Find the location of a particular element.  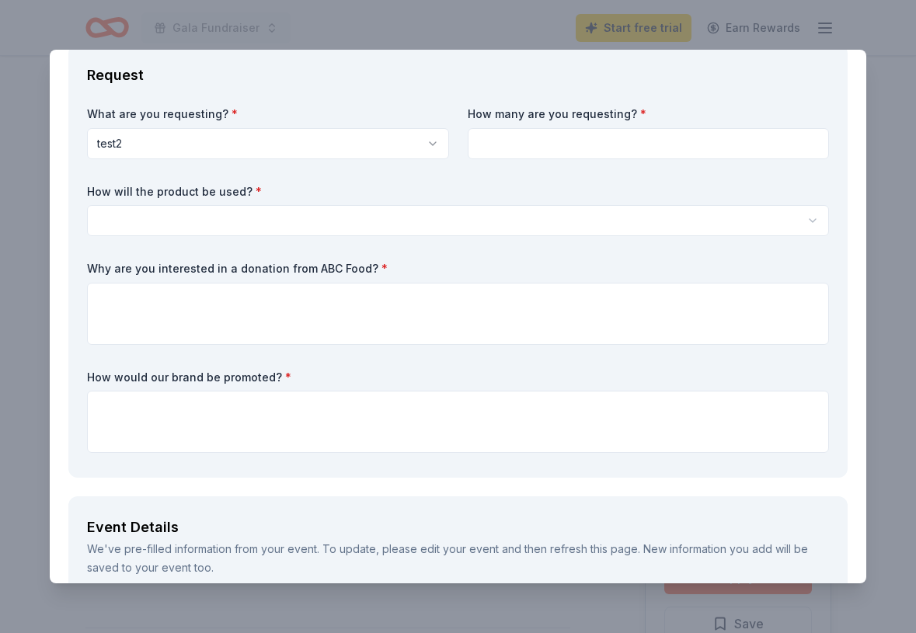

label: How many are you requesting? is located at coordinates (649, 114).